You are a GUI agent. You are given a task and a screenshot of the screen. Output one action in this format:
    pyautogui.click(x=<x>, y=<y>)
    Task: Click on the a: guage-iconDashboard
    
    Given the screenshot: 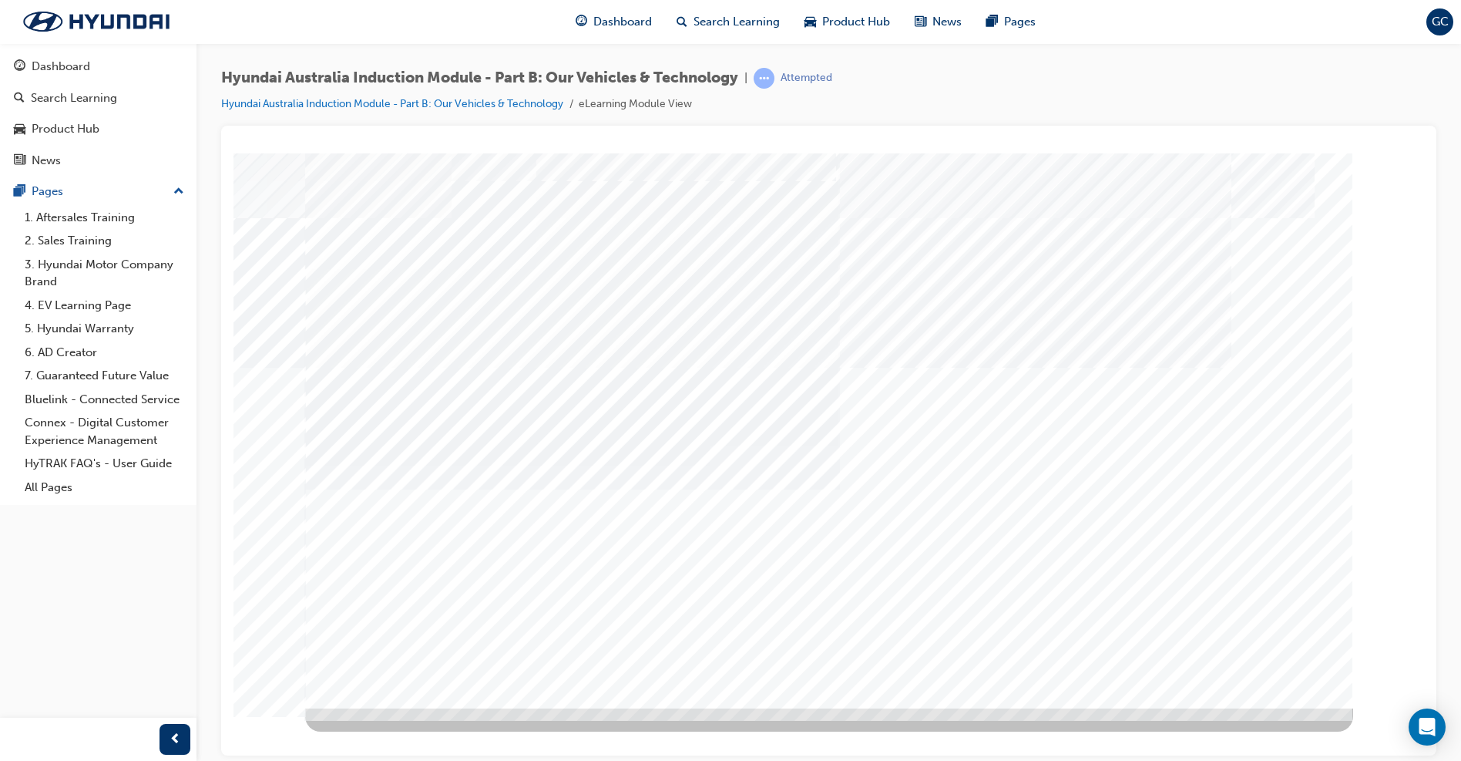 What is the action you would take?
    pyautogui.click(x=613, y=22)
    